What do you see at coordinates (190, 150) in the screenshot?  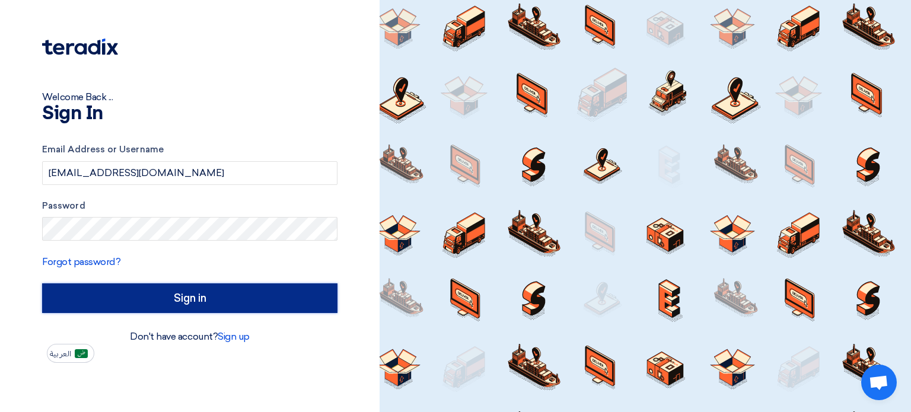 I see `label: Email Address or Username` at bounding box center [190, 150].